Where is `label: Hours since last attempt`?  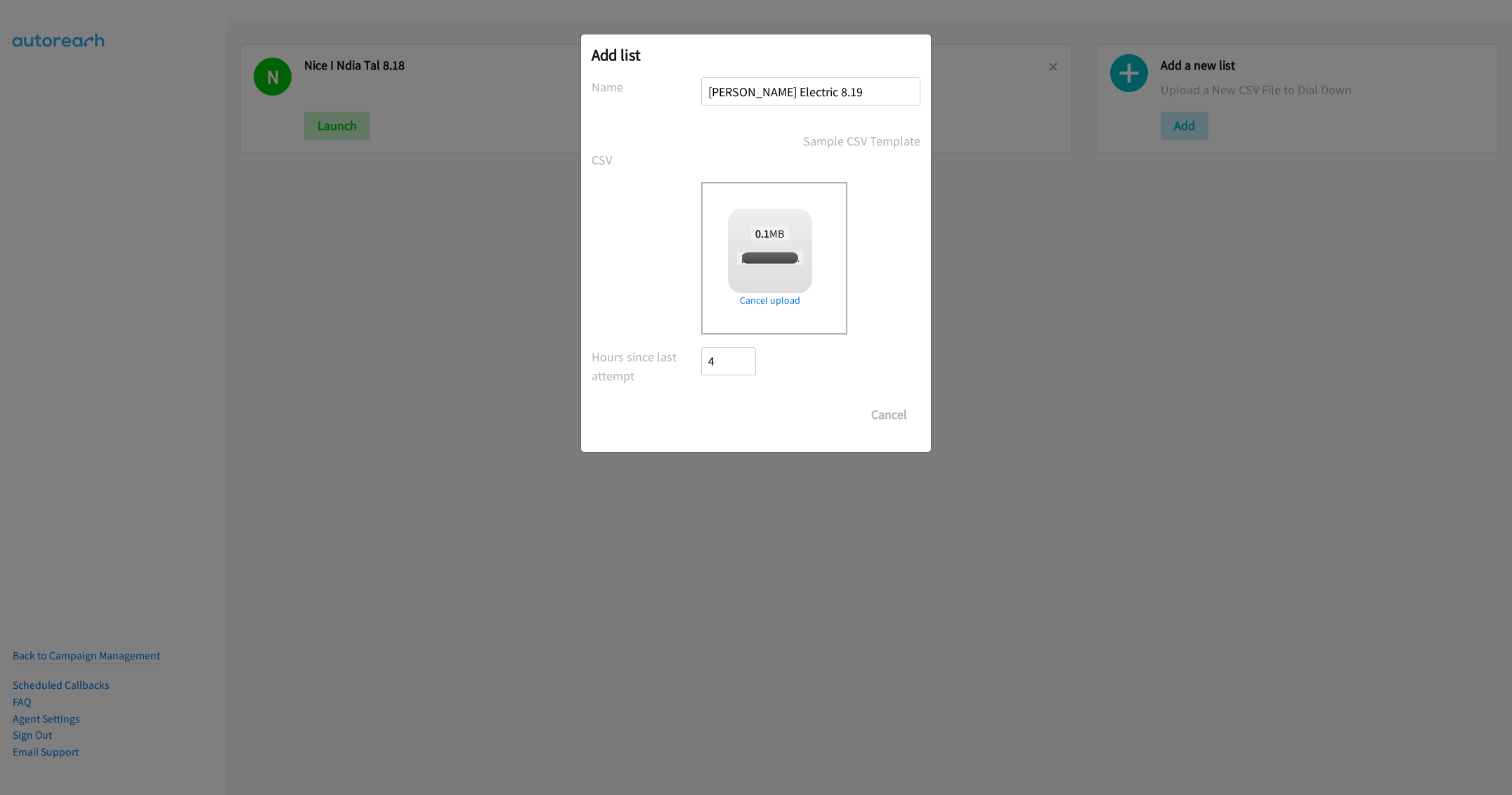
label: Hours since last attempt is located at coordinates (647, 367).